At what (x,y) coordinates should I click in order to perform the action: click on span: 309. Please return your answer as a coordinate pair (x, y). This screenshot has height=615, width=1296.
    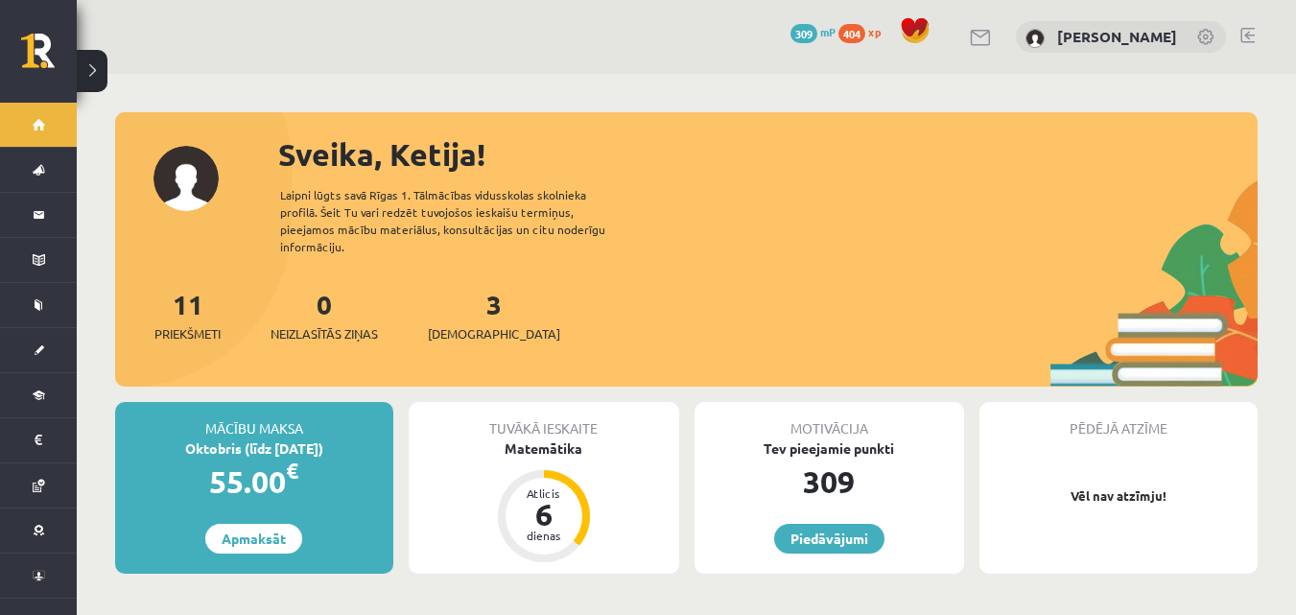
    Looking at the image, I should click on (804, 34).